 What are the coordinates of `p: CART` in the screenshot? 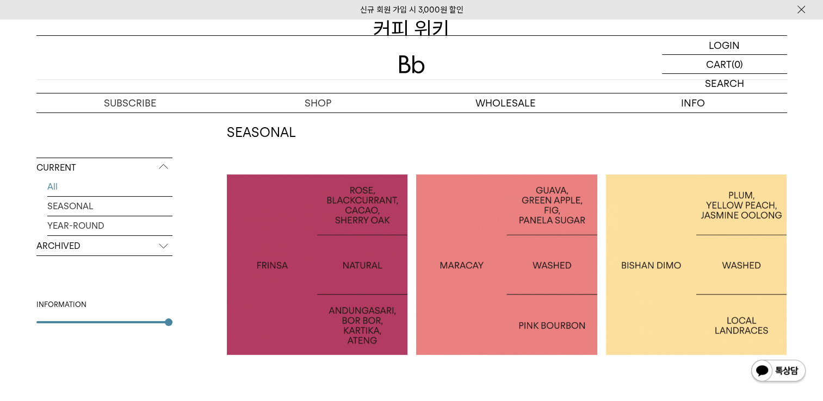 It's located at (718, 64).